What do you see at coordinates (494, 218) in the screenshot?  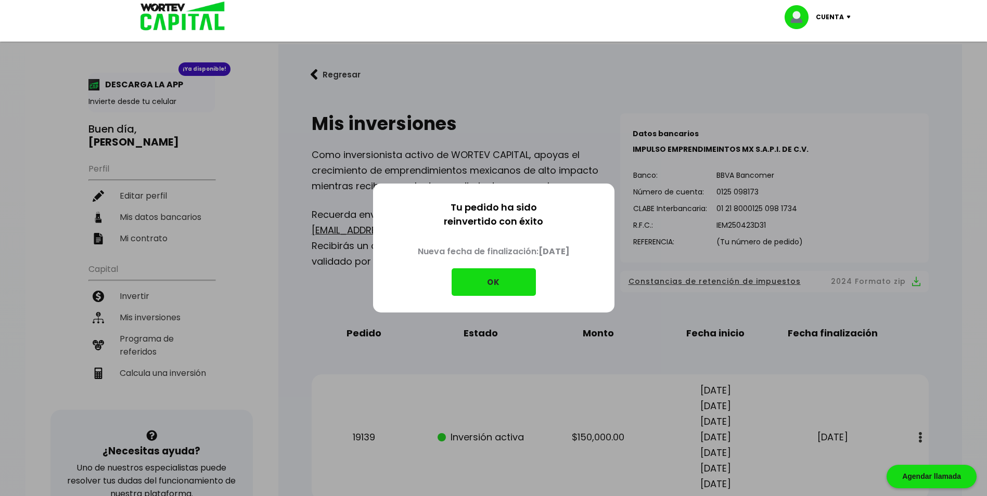 I see `p: Tu pedido ha sido reinvertido con éxito` at bounding box center [494, 218].